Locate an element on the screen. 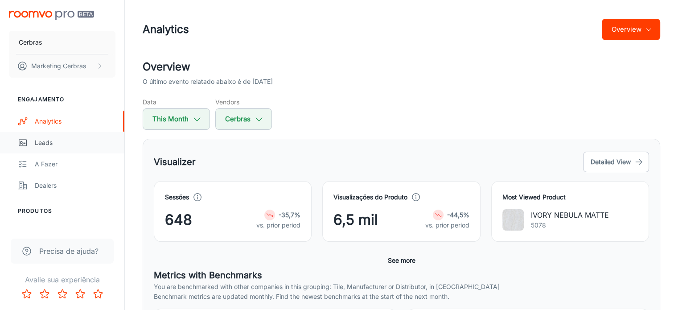 The height and width of the screenshot is (310, 678). button: Overview is located at coordinates (630, 29).